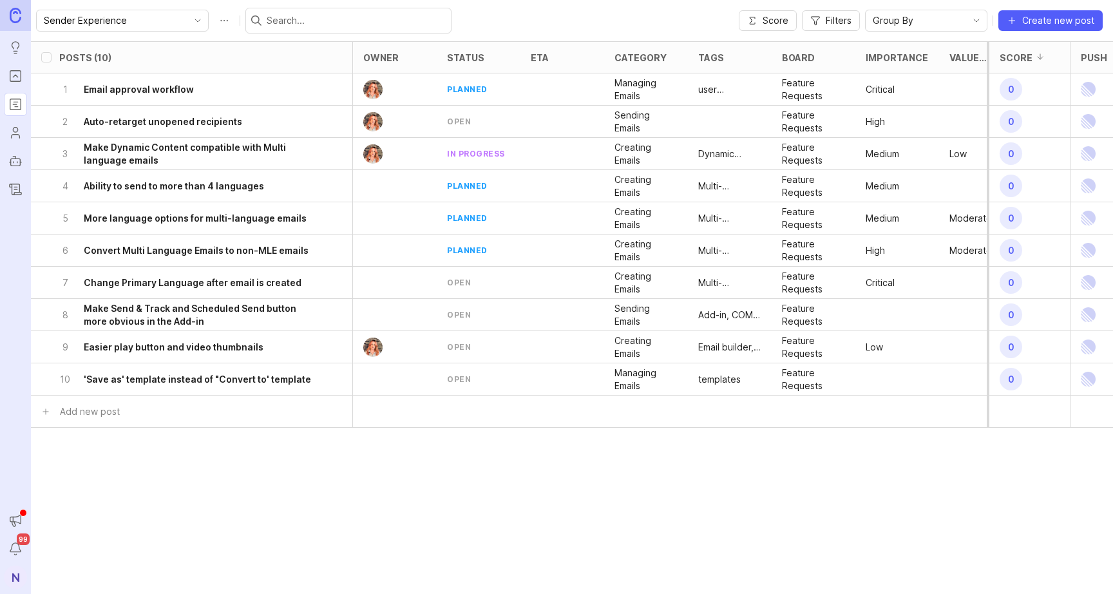 The height and width of the screenshot is (594, 1113). Describe the element at coordinates (373, 347) in the screenshot. I see `img: Bronwen W` at that location.